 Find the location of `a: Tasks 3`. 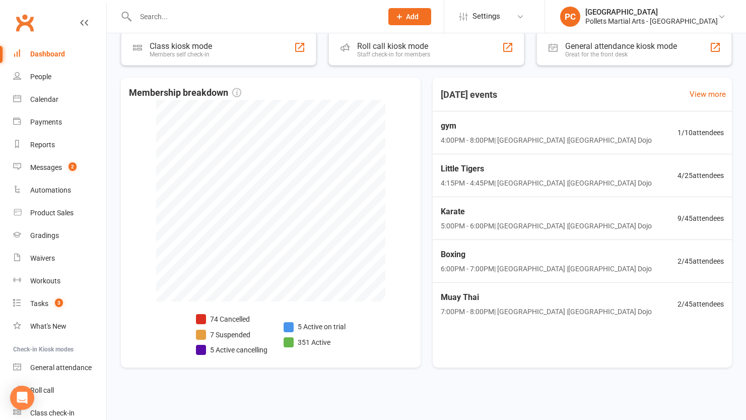

a: Tasks 3 is located at coordinates (59, 303).